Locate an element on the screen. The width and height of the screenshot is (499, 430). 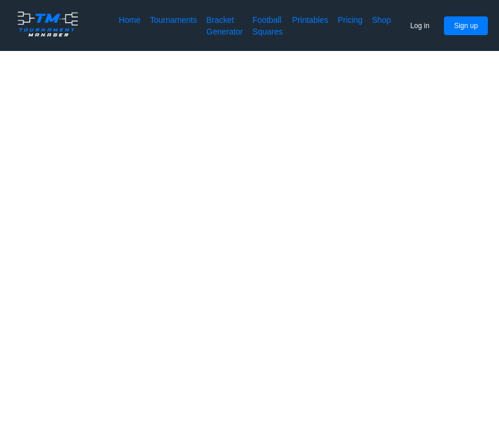
a: Shop is located at coordinates (381, 26).